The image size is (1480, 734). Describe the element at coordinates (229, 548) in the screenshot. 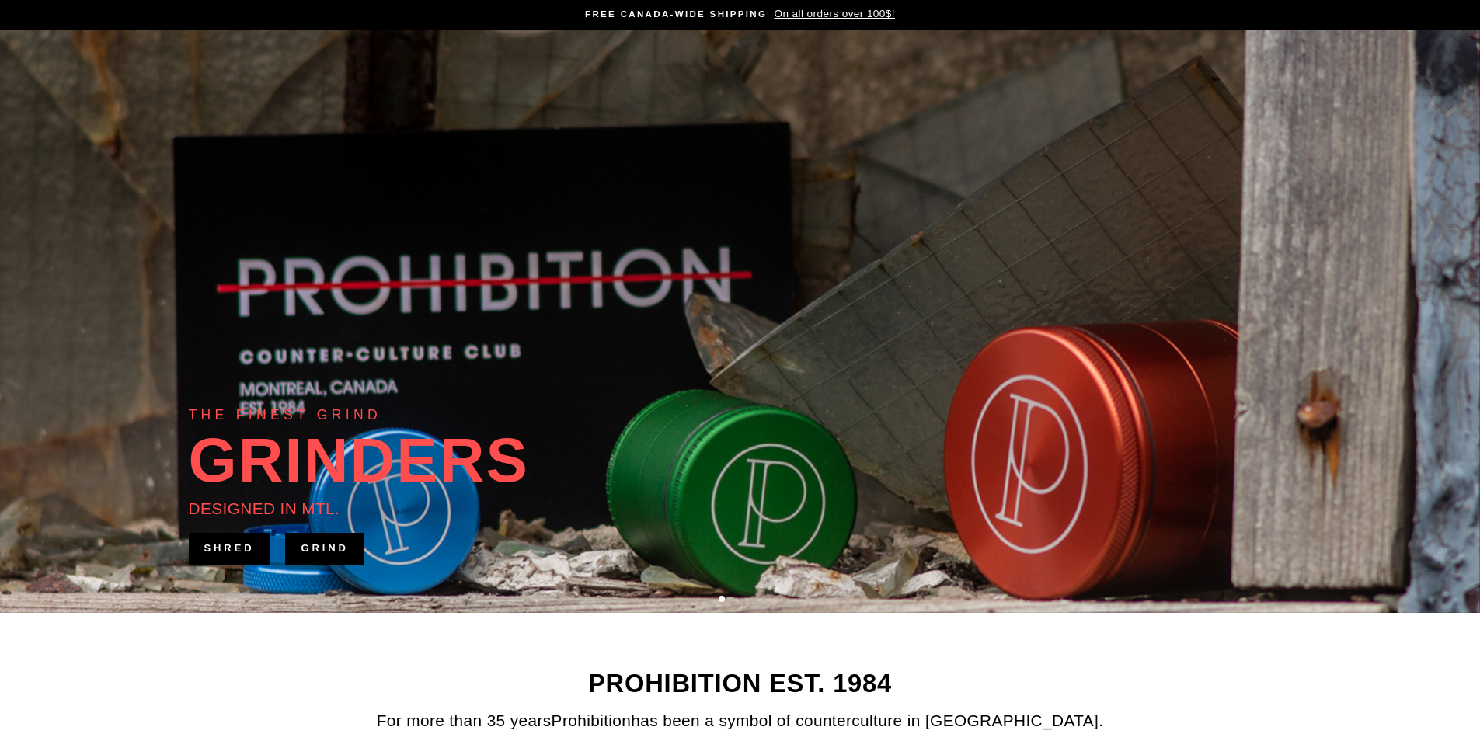

I see `a: SHRED` at that location.